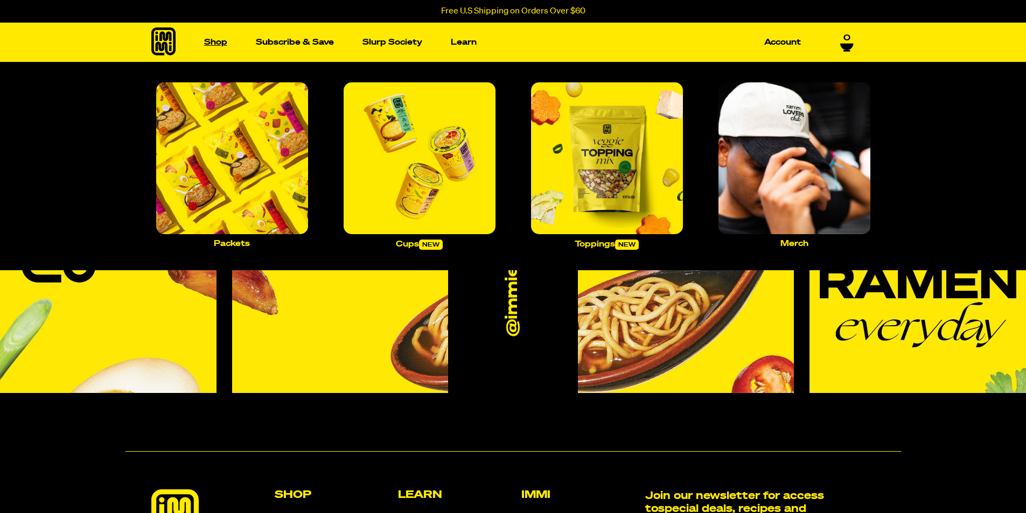  Describe the element at coordinates (455, 495) in the screenshot. I see `h2: Learn` at that location.